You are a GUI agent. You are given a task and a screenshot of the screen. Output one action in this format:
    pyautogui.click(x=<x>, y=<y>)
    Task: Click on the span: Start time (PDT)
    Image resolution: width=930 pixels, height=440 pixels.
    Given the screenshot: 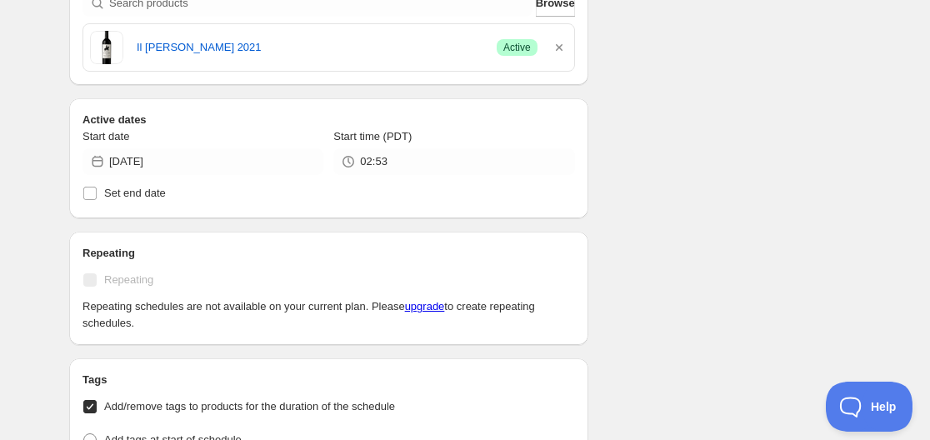 What is the action you would take?
    pyautogui.click(x=372, y=136)
    